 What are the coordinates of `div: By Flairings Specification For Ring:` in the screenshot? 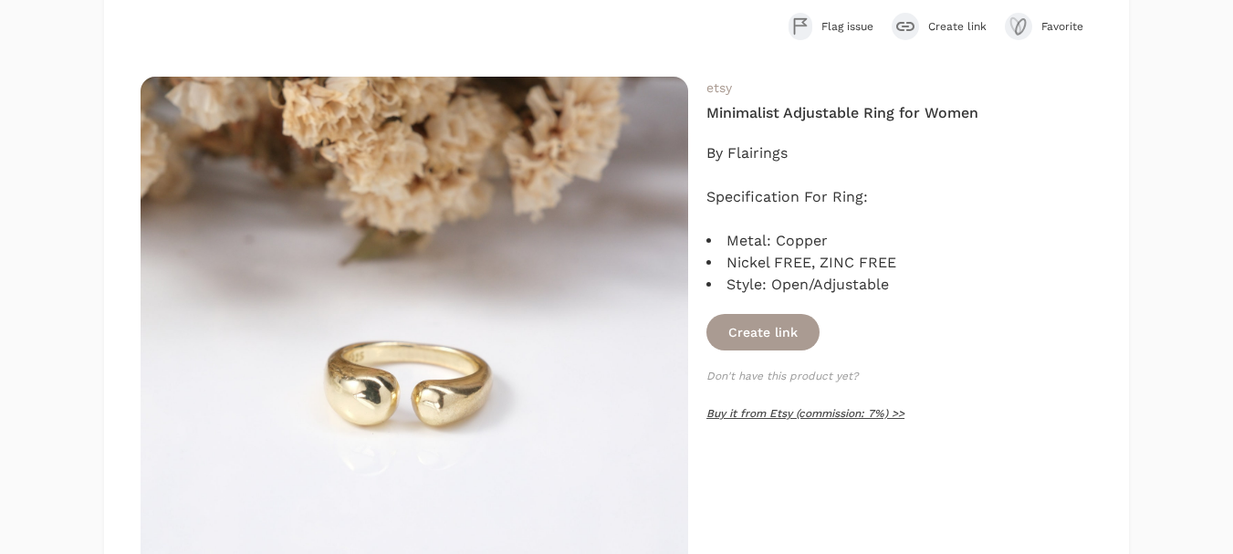 It's located at (899, 175).